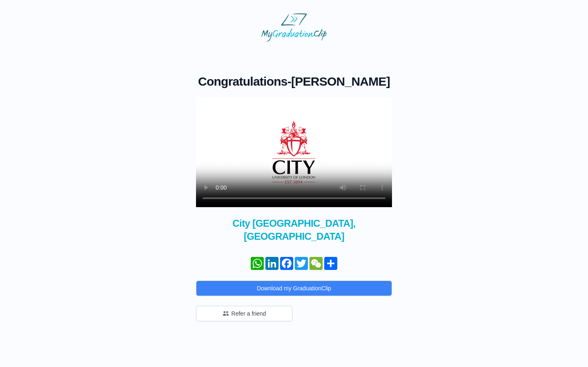  I want to click on button: Refer a friend, so click(244, 314).